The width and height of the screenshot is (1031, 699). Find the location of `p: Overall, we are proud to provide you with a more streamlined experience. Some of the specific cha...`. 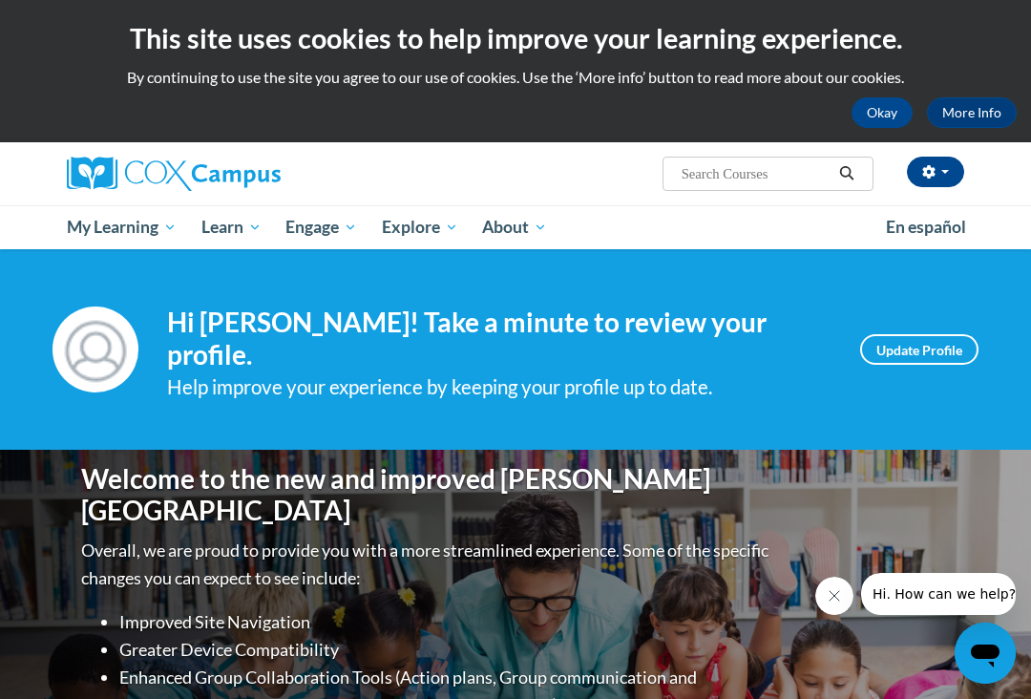

p: Overall, we are proud to provide you with a more streamlined experience. Some of the specific cha... is located at coordinates (427, 564).